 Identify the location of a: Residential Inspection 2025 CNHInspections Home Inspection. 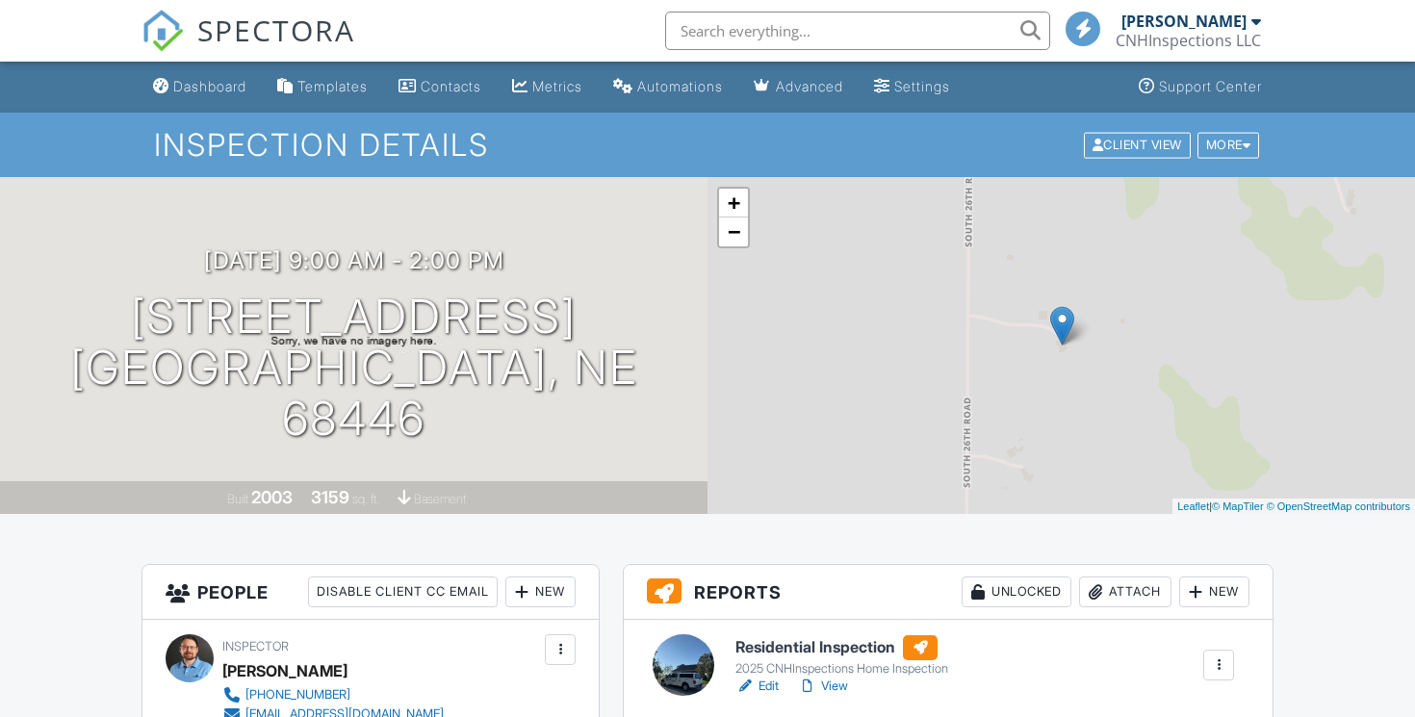
(841, 656).